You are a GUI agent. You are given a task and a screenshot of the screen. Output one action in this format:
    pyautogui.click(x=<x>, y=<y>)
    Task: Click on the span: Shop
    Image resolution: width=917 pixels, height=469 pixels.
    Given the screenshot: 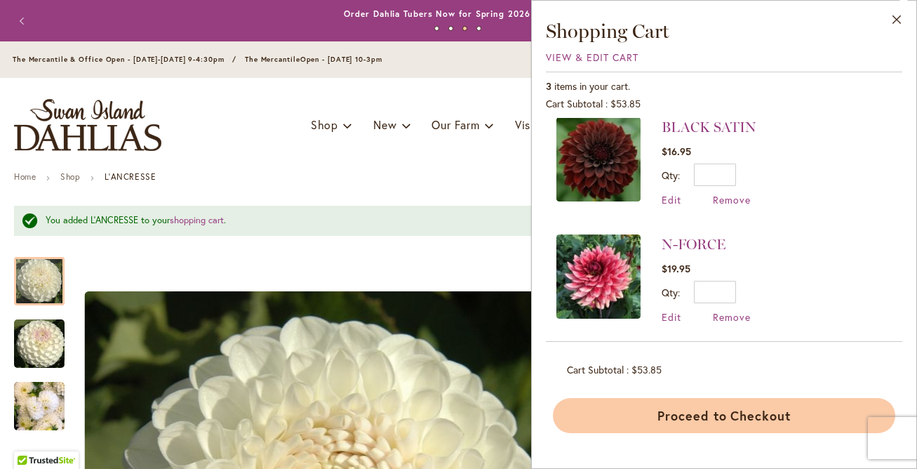 What is the action you would take?
    pyautogui.click(x=324, y=124)
    